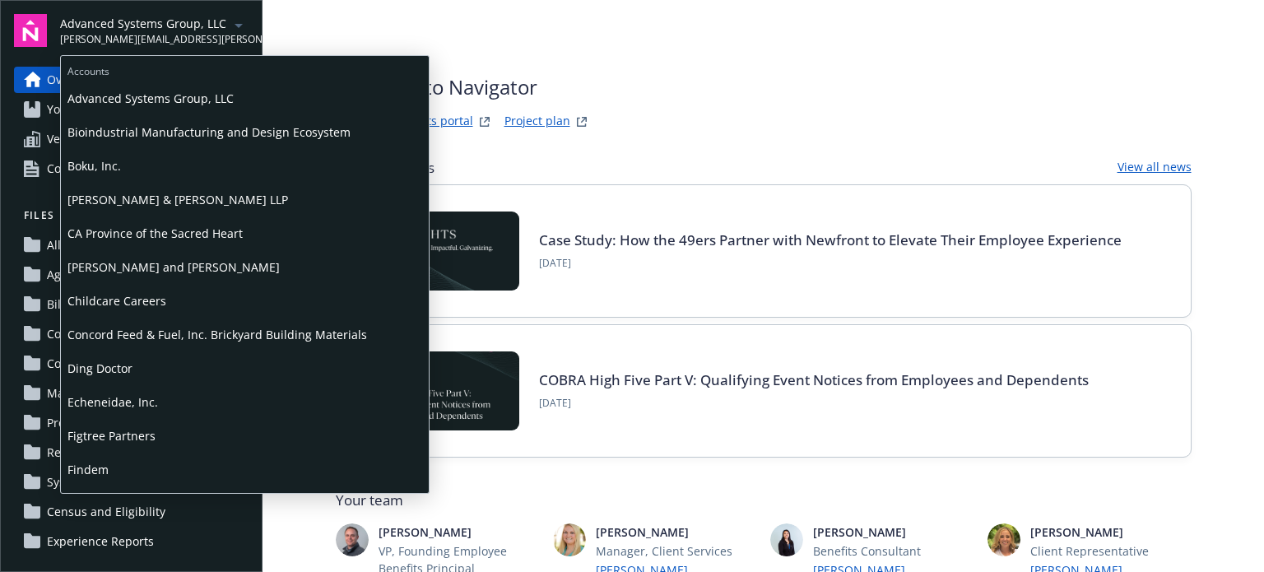  Describe the element at coordinates (109, 482) in the screenshot. I see `span: System Administration` at that location.